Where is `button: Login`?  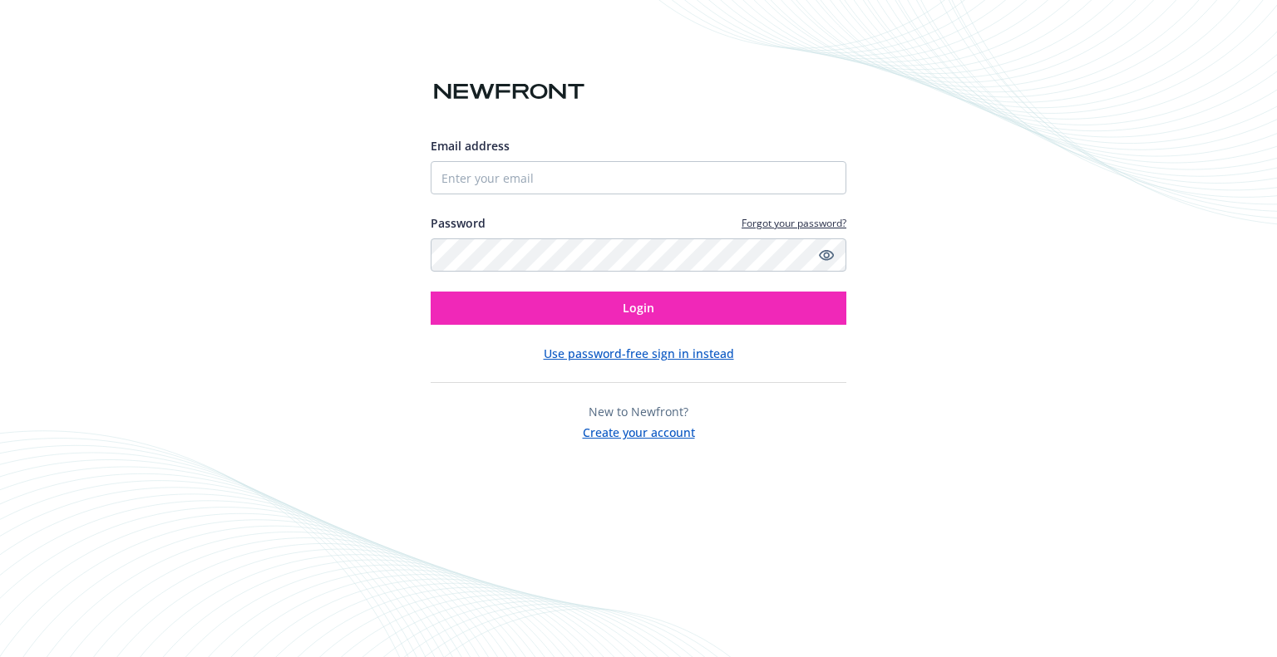 button: Login is located at coordinates (638, 308).